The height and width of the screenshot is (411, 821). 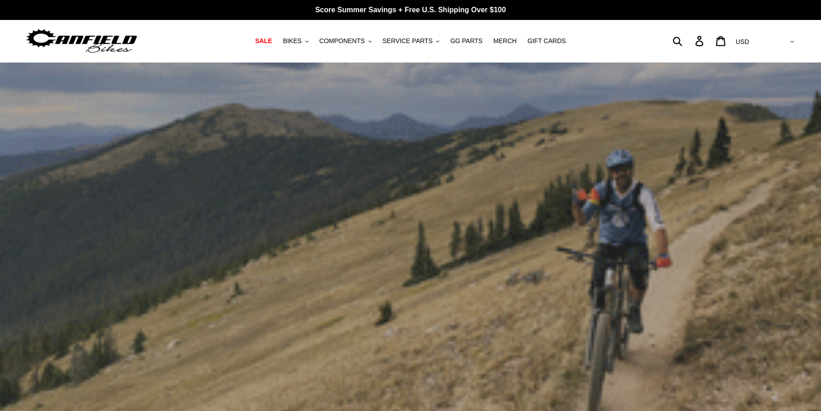 What do you see at coordinates (689, 41) in the screenshot?
I see `input: Search` at bounding box center [689, 41].